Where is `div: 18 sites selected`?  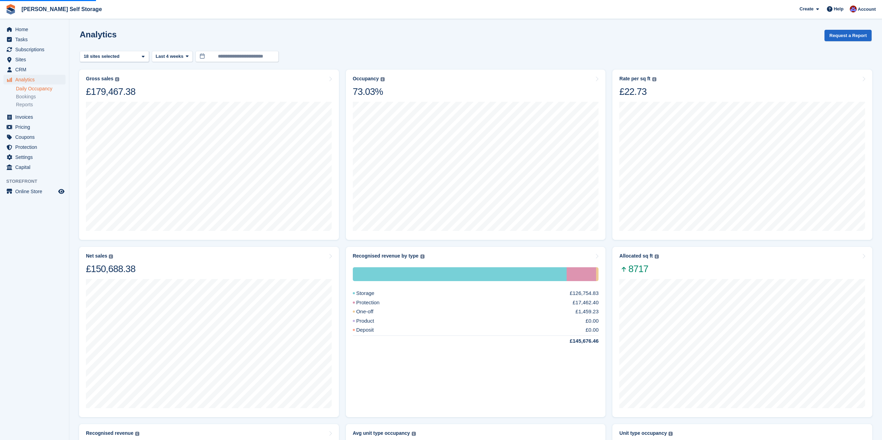
div: 18 sites selected is located at coordinates (102, 56).